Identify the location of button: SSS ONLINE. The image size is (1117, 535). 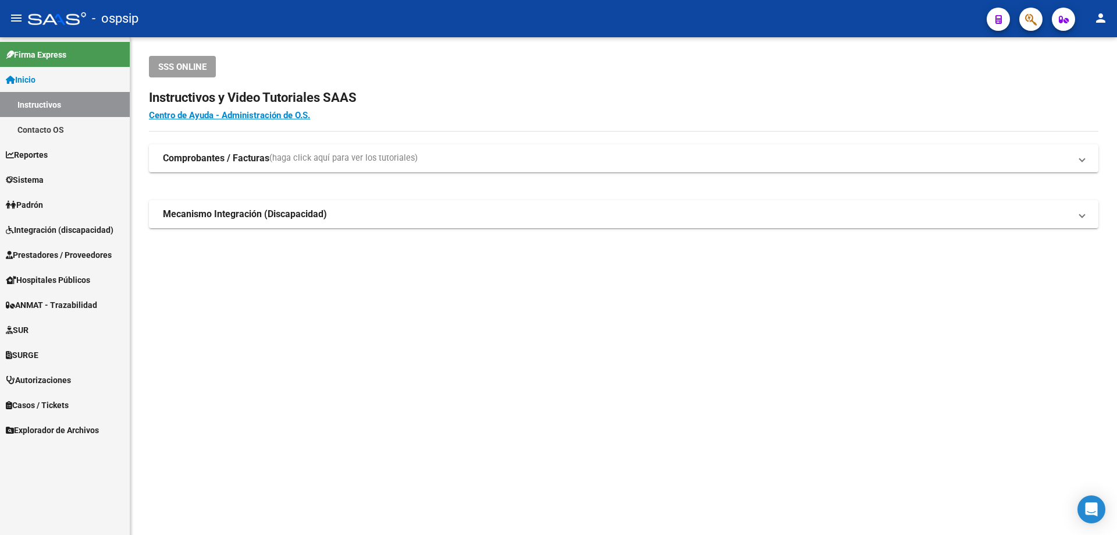
(182, 66).